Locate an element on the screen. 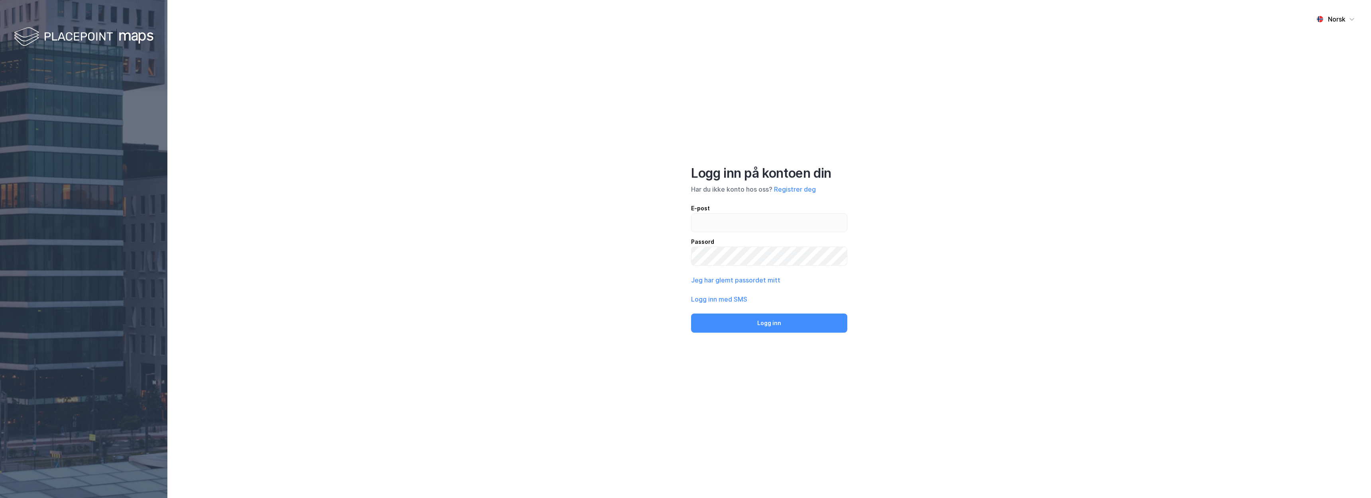 The height and width of the screenshot is (498, 1371). div: Logg inn på kontoen din is located at coordinates (769, 173).